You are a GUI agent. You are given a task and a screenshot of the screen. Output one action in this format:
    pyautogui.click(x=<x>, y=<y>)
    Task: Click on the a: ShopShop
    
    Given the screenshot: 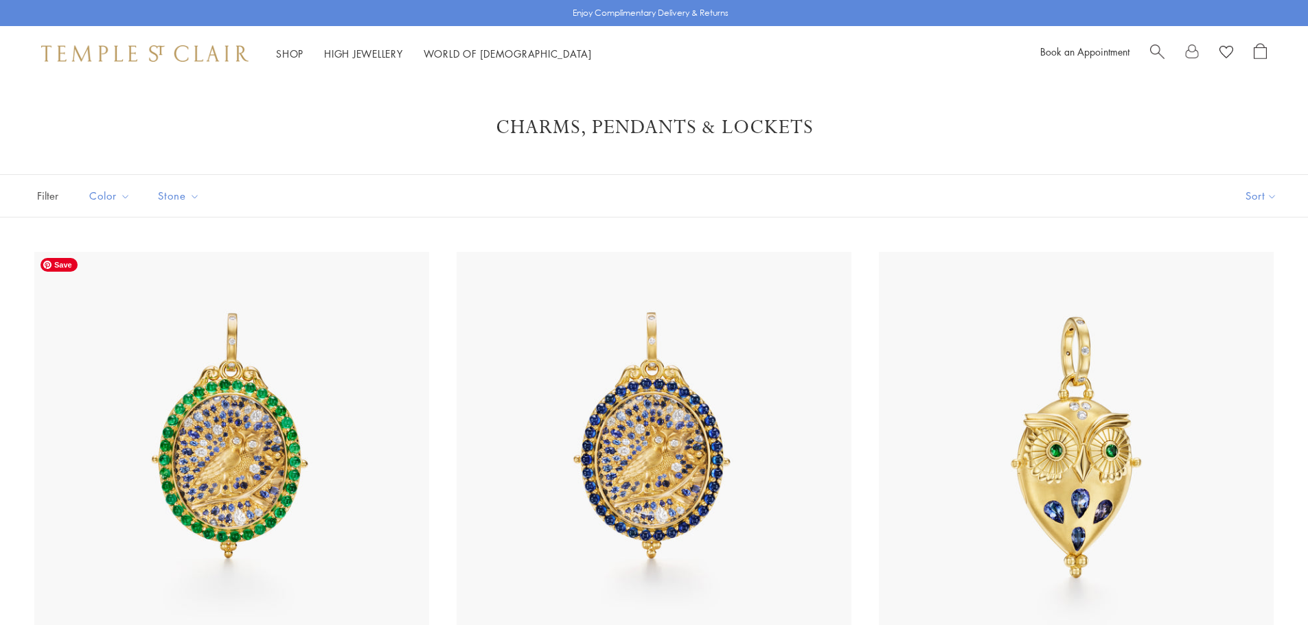 What is the action you would take?
    pyautogui.click(x=290, y=54)
    